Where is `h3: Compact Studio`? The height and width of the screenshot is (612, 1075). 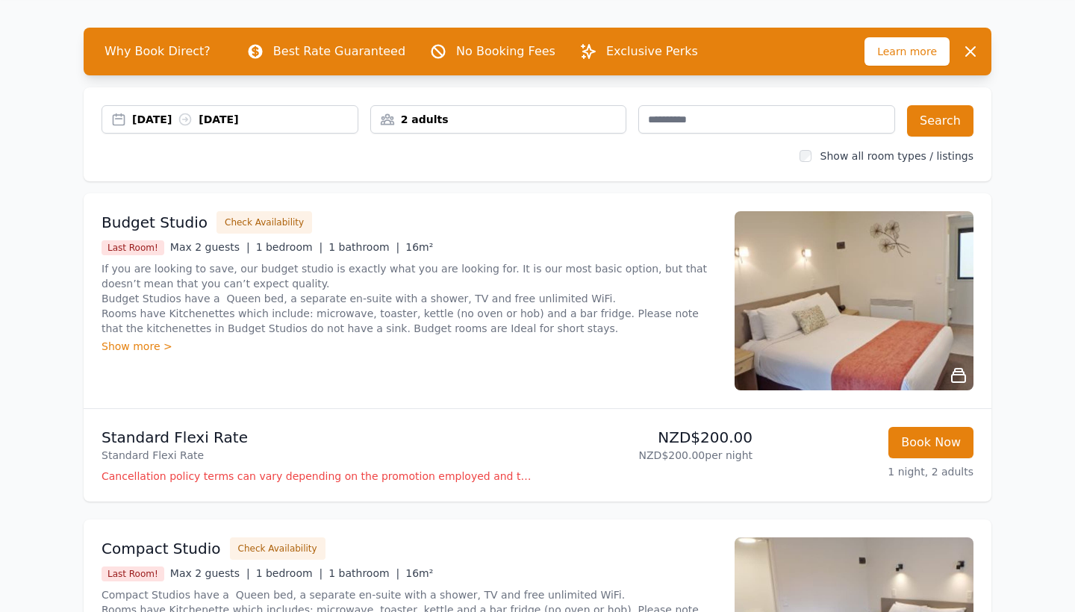
h3: Compact Studio is located at coordinates (161, 549).